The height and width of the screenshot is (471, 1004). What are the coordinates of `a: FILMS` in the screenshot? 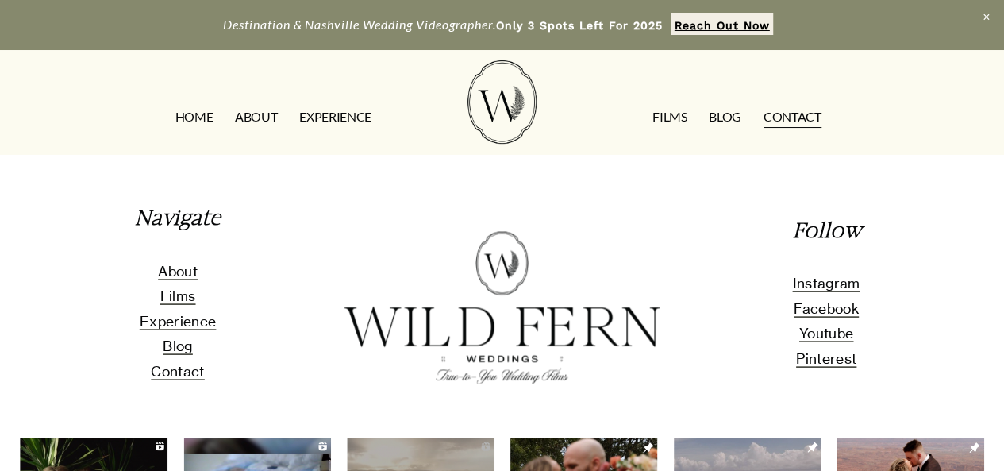 It's located at (669, 117).